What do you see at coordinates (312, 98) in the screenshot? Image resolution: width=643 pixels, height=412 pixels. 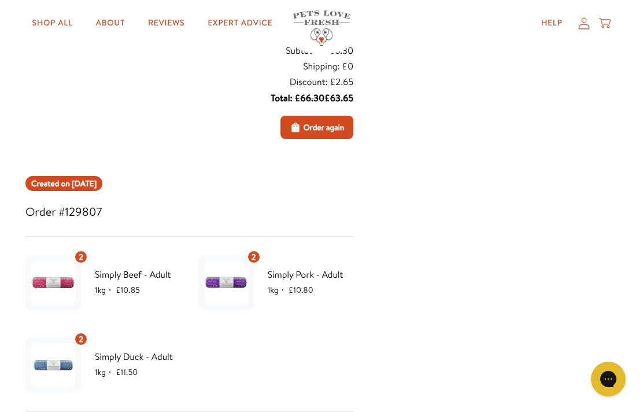 I see `div: Total: £63.65` at bounding box center [312, 98].